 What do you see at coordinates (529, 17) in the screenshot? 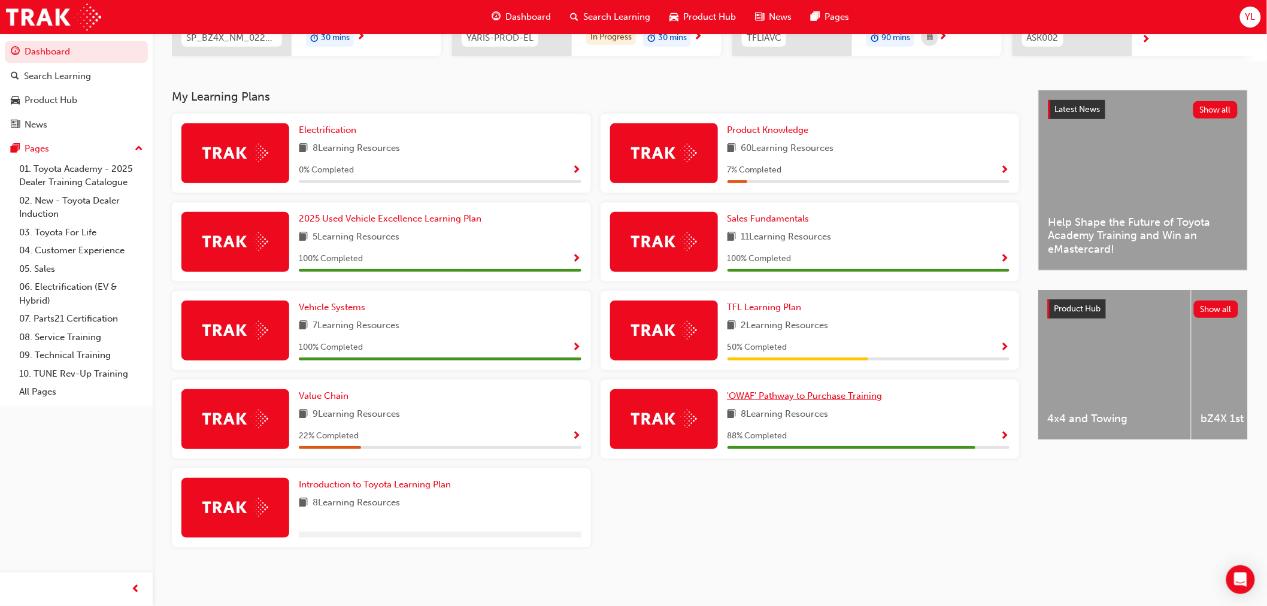
I see `span: Dashboard` at bounding box center [529, 17].